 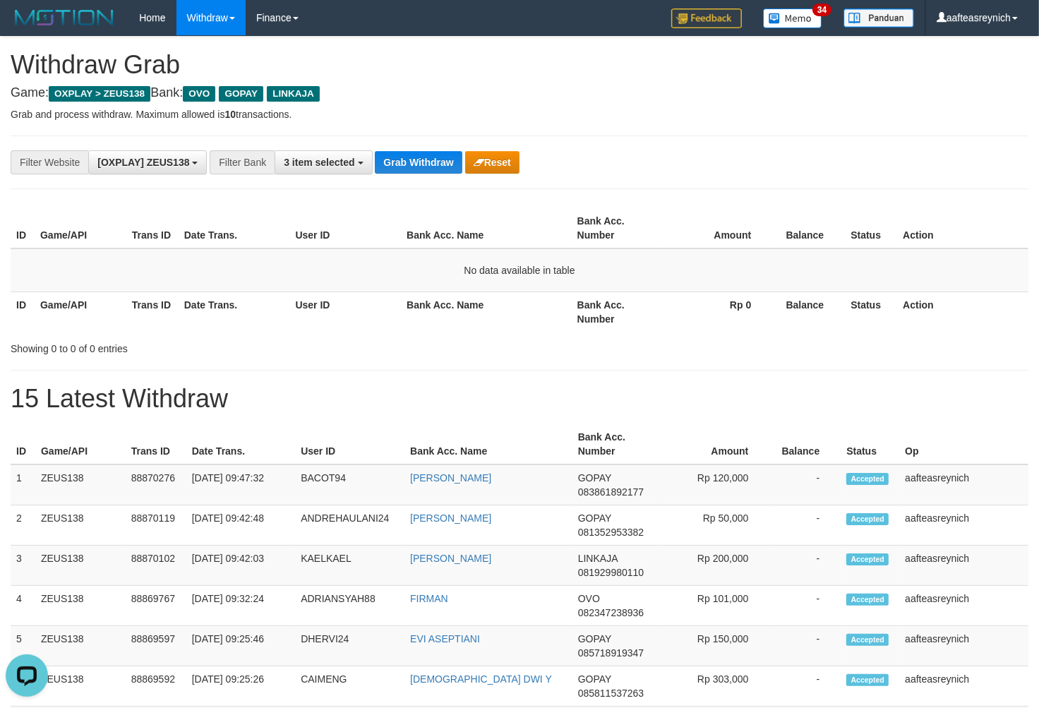 I want to click on img: panduan.png, so click(x=879, y=18).